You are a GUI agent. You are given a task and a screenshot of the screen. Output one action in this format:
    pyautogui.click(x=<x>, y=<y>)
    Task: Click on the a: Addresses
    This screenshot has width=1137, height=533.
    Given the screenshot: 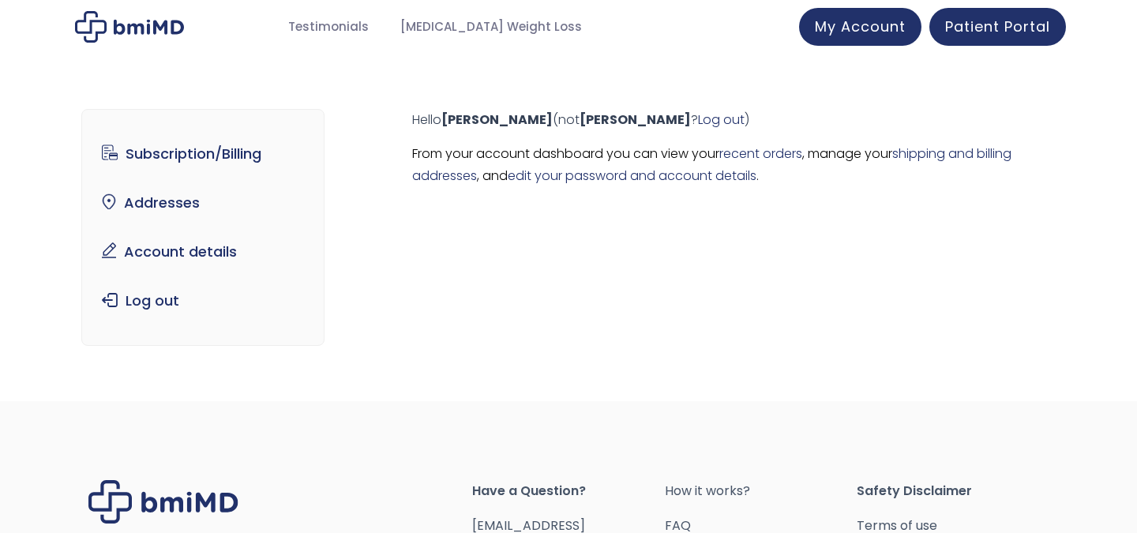 What is the action you would take?
    pyautogui.click(x=203, y=203)
    